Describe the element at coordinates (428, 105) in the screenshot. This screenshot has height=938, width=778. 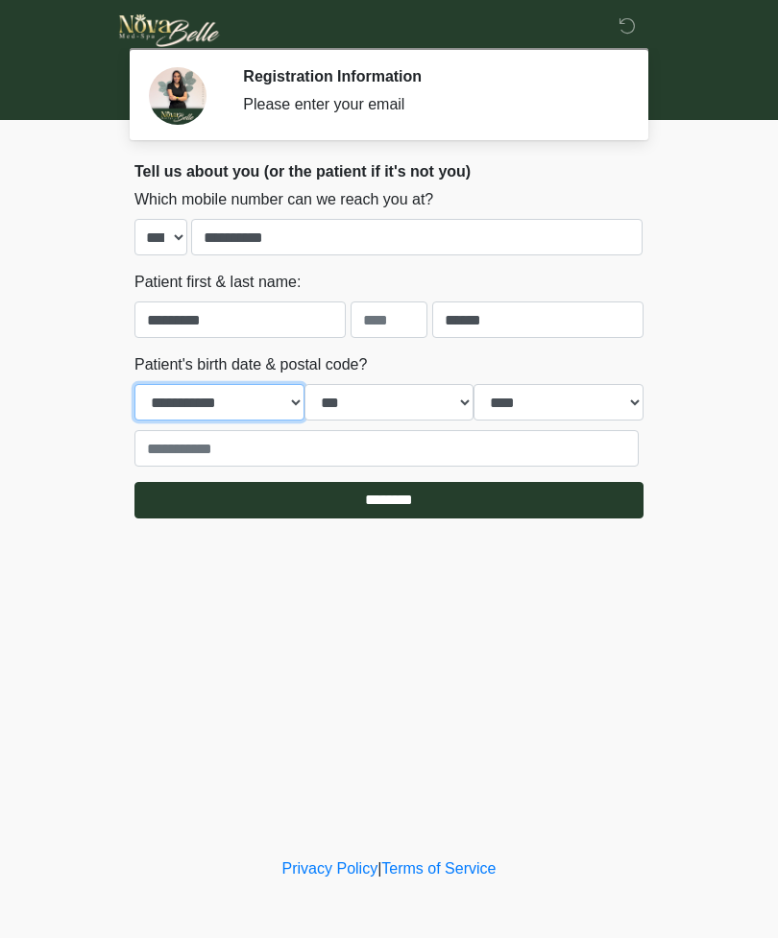
I see `div: Please enter your email` at that location.